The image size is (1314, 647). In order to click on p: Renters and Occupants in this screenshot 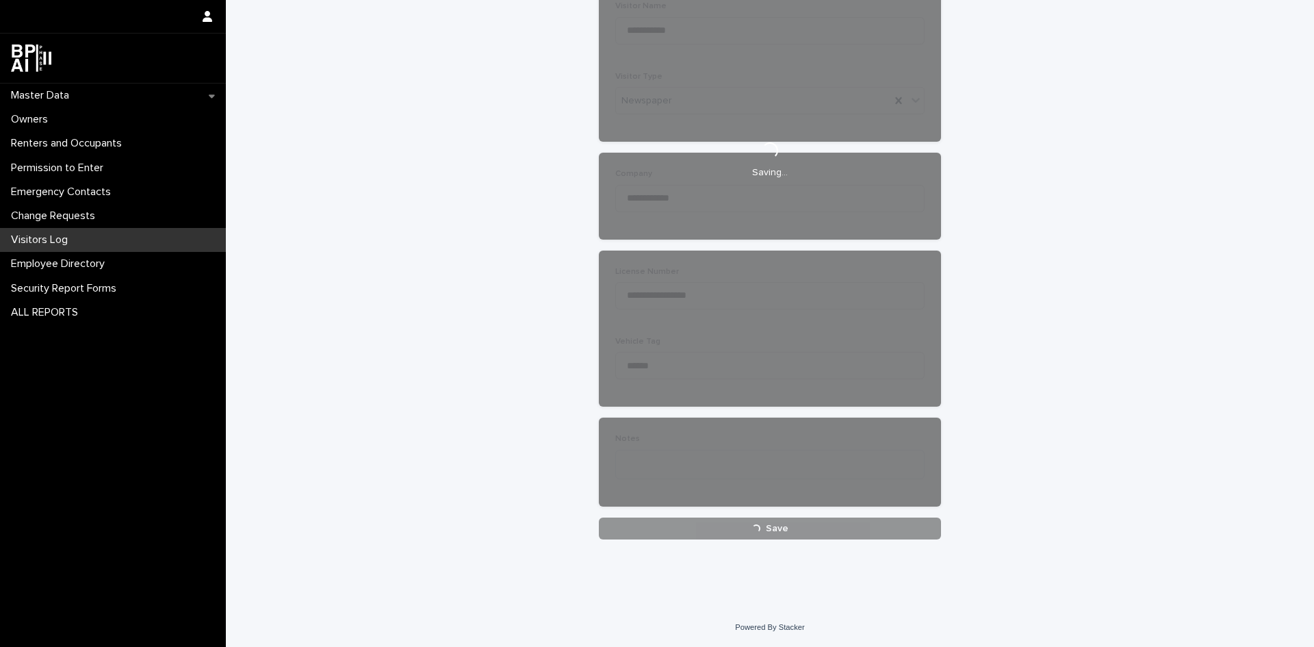, I will do `click(69, 143)`.